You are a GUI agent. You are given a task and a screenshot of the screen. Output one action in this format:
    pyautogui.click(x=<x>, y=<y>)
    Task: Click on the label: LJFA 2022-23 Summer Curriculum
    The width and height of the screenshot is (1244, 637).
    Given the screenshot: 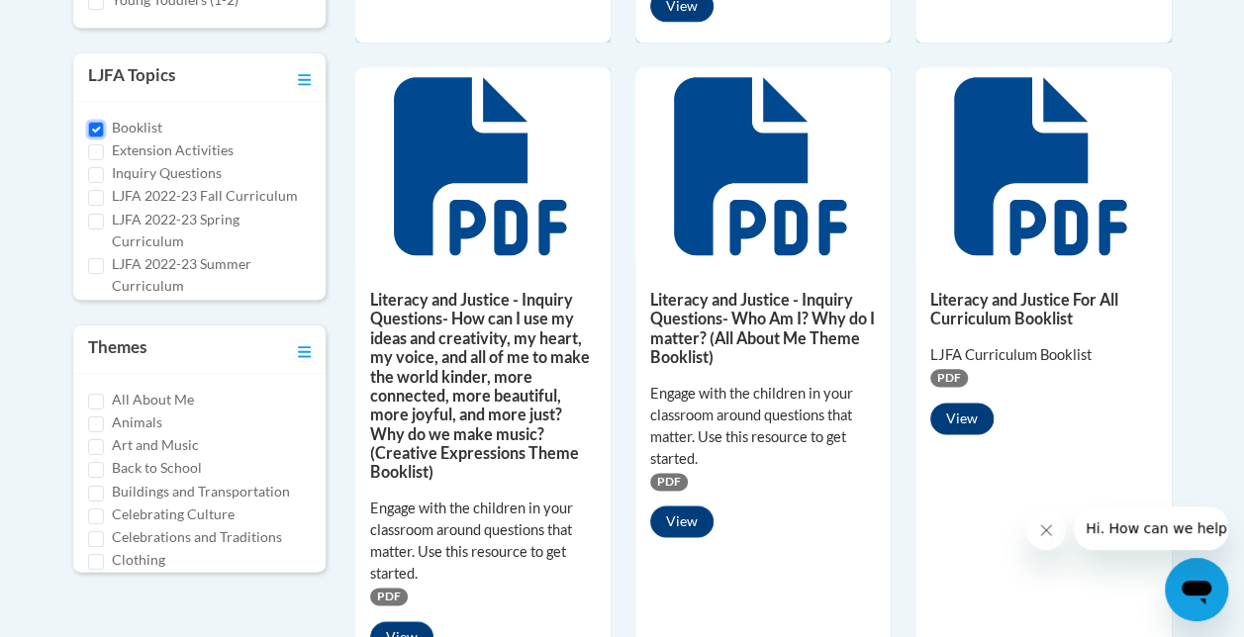 What is the action you would take?
    pyautogui.click(x=211, y=275)
    